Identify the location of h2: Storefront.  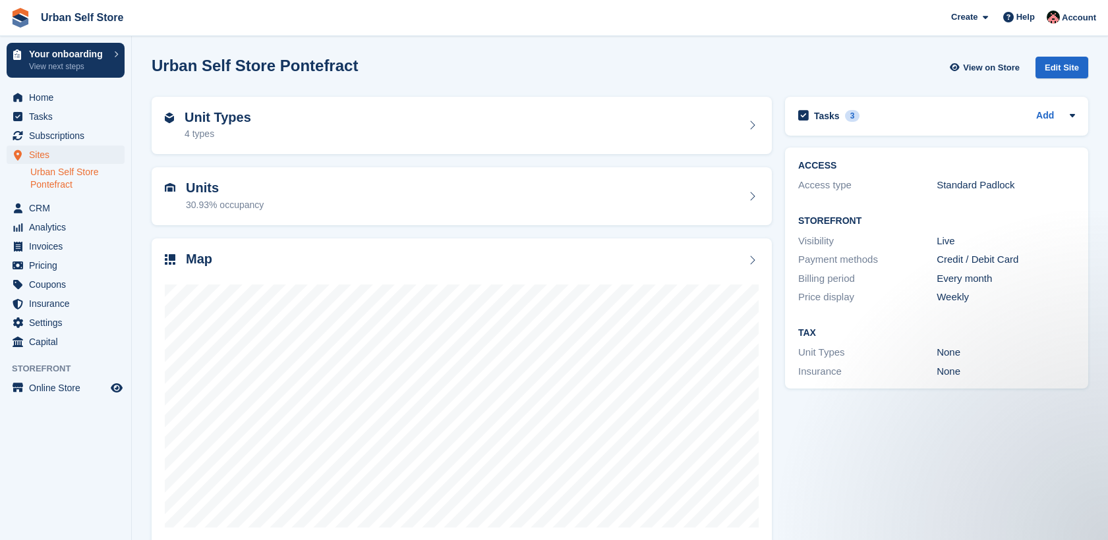
(937, 221).